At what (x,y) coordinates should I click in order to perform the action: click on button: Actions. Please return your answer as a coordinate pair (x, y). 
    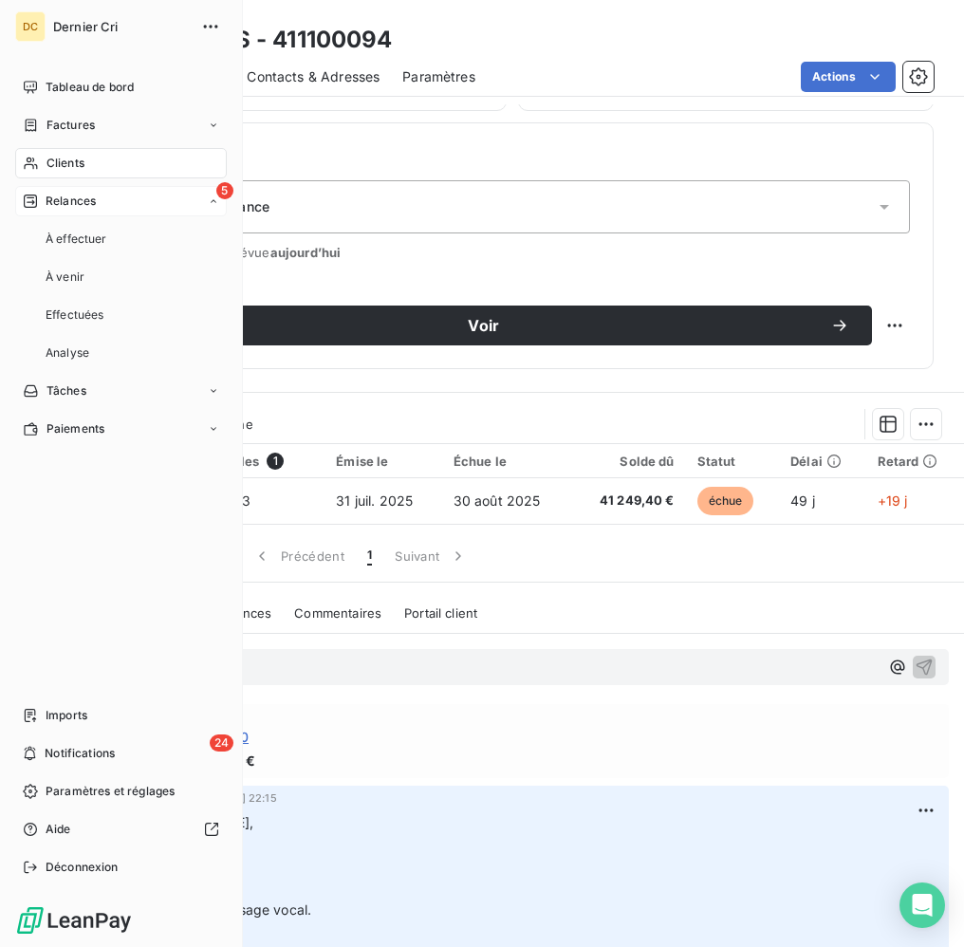
    Looking at the image, I should click on (848, 77).